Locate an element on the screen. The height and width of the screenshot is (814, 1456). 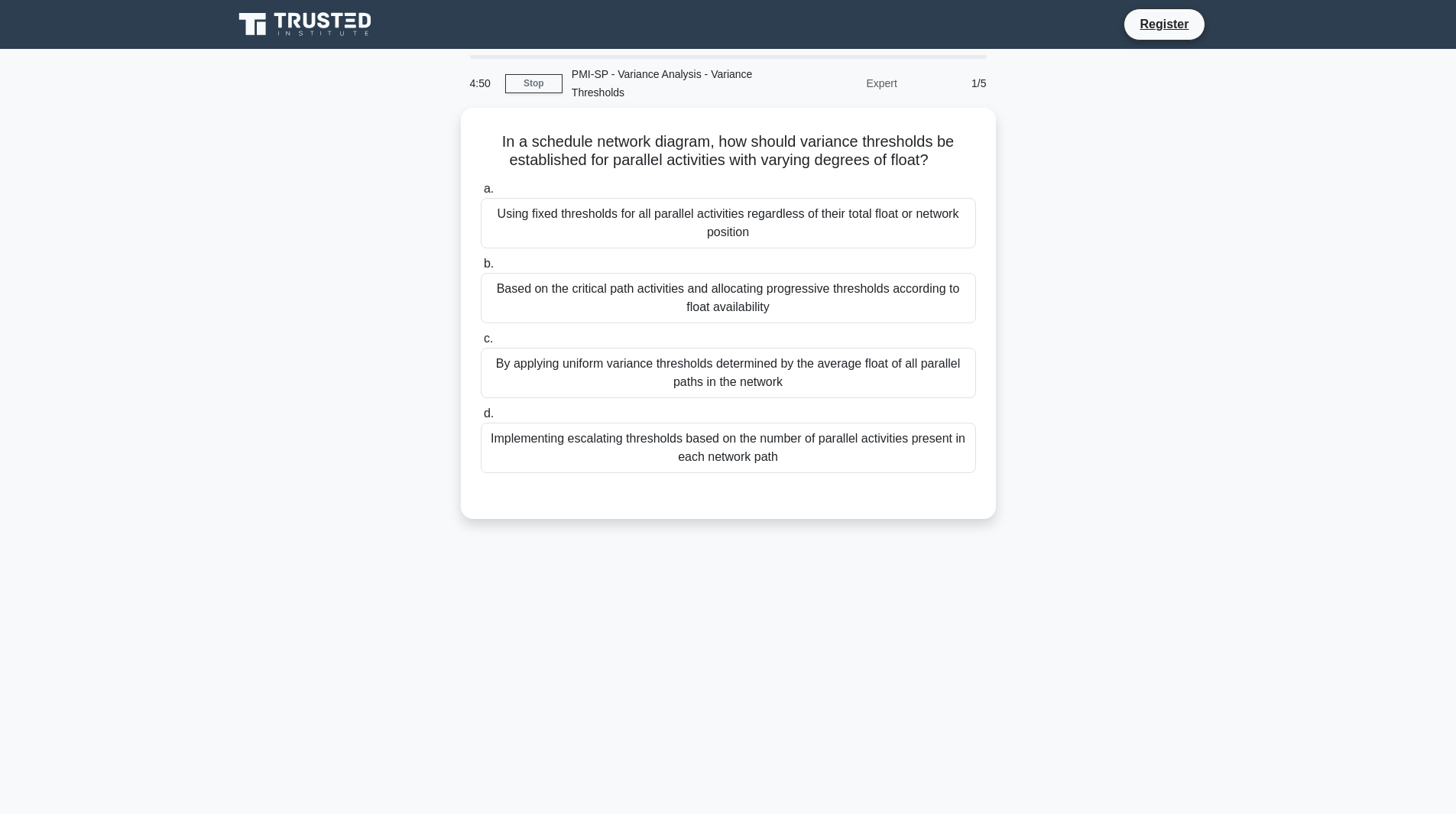
a: Register is located at coordinates (1164, 24).